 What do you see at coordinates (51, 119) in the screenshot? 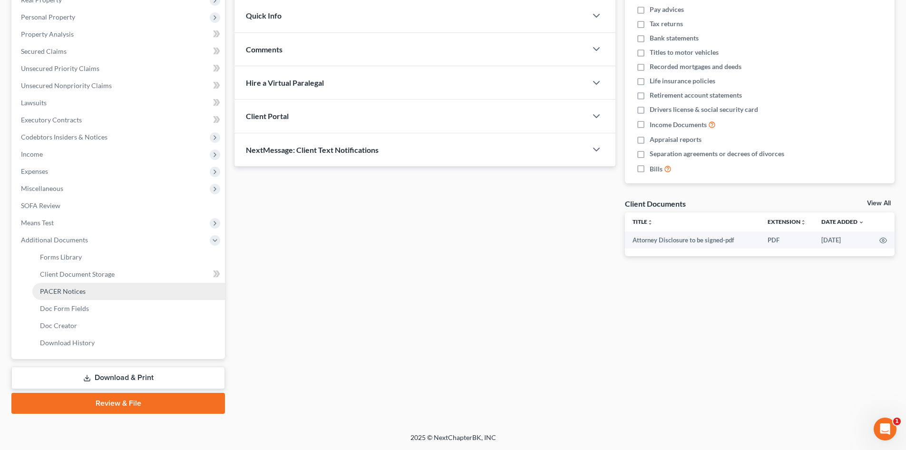
I see `span: Executory Contracts` at bounding box center [51, 119].